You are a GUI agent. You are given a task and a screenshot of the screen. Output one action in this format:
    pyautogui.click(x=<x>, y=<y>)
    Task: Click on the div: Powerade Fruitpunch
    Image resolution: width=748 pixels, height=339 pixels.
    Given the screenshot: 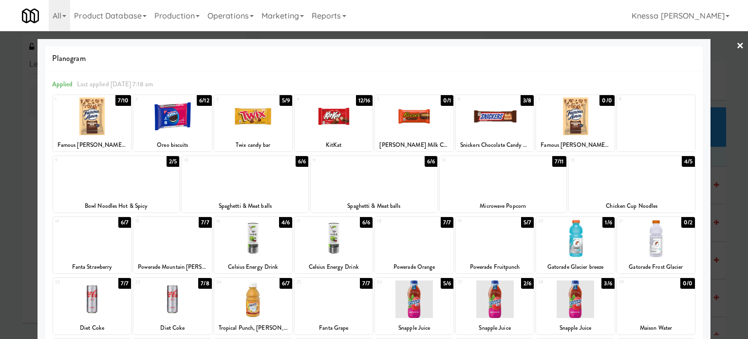 What is the action you would take?
    pyautogui.click(x=495, y=266)
    